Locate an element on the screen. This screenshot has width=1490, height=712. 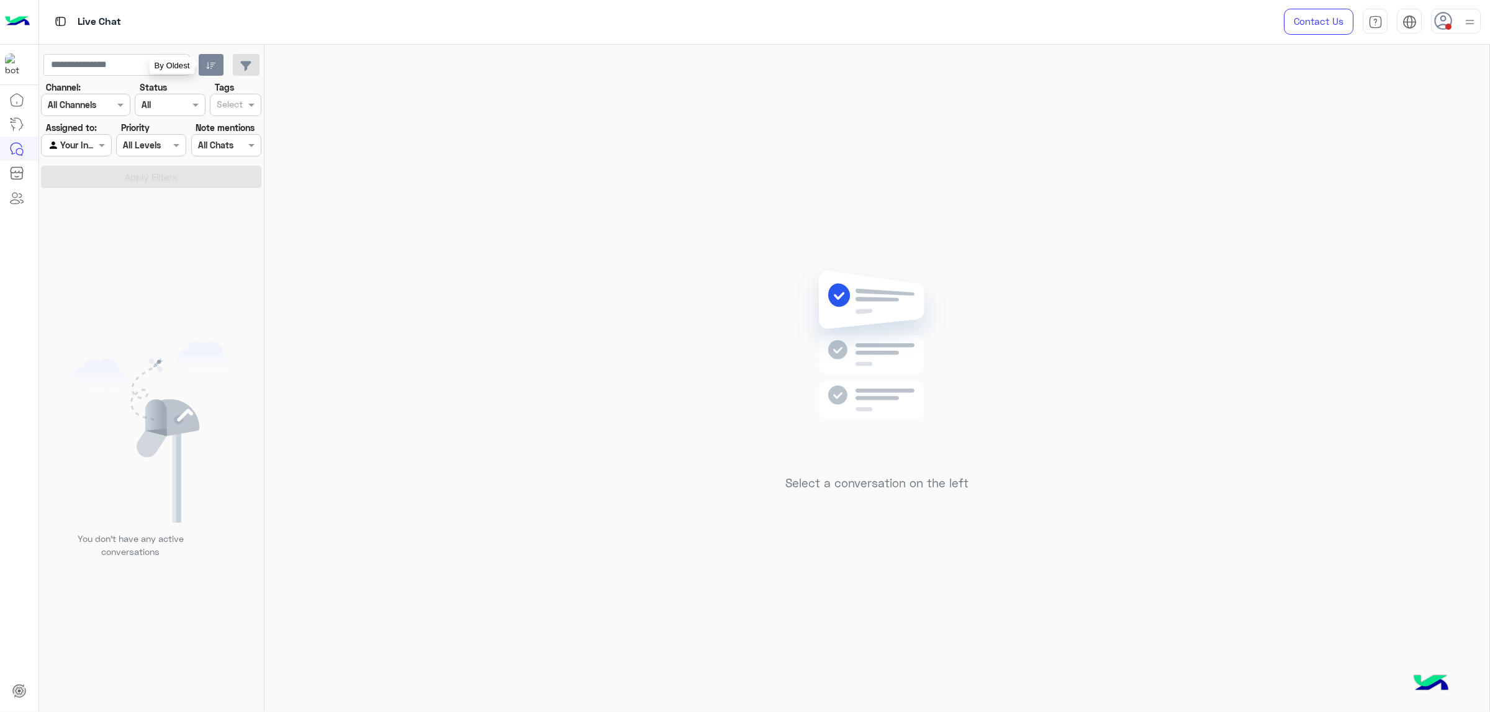
label: Status is located at coordinates (153, 87).